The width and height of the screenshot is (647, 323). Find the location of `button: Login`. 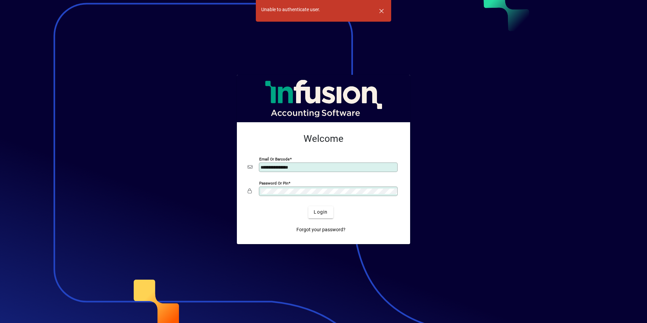

button: Login is located at coordinates (321, 212).